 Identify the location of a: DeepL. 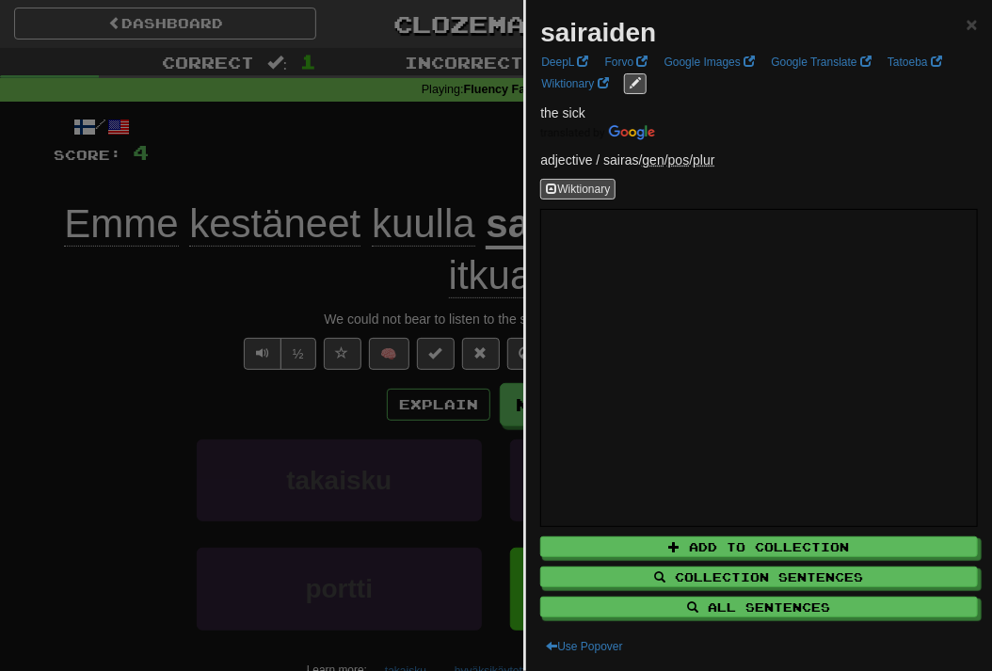
(565, 62).